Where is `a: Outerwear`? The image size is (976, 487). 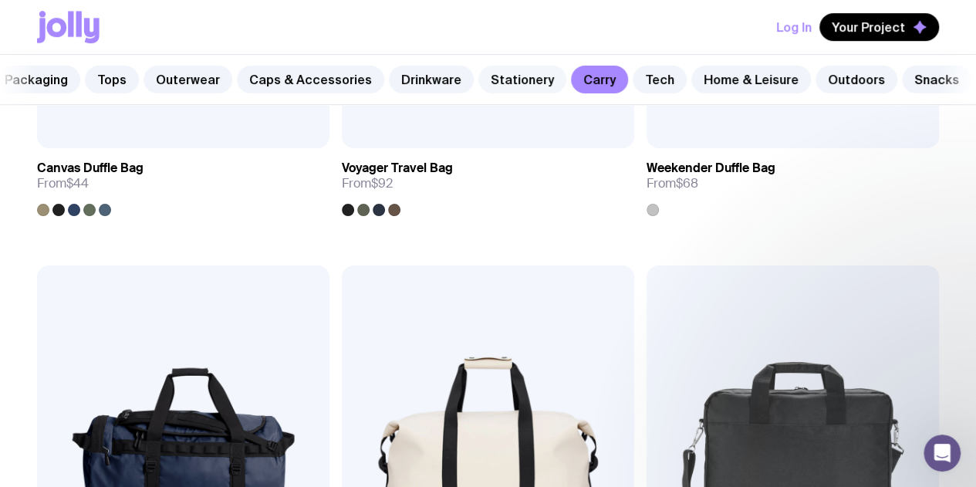
a: Outerwear is located at coordinates (188, 79).